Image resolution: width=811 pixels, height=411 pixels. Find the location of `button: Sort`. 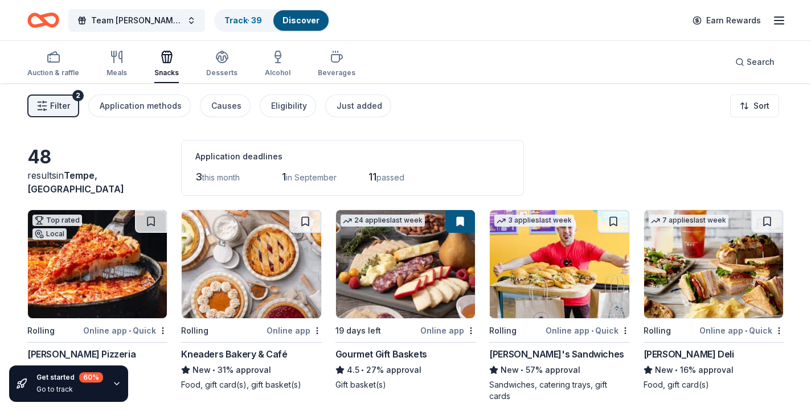

button: Sort is located at coordinates (754, 106).